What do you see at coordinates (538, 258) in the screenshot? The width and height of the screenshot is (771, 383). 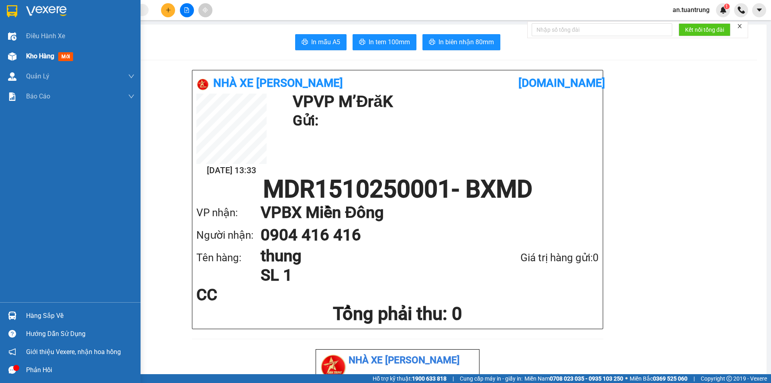 I see `div: Giá trị hàng gửi: 0` at bounding box center [538, 258].